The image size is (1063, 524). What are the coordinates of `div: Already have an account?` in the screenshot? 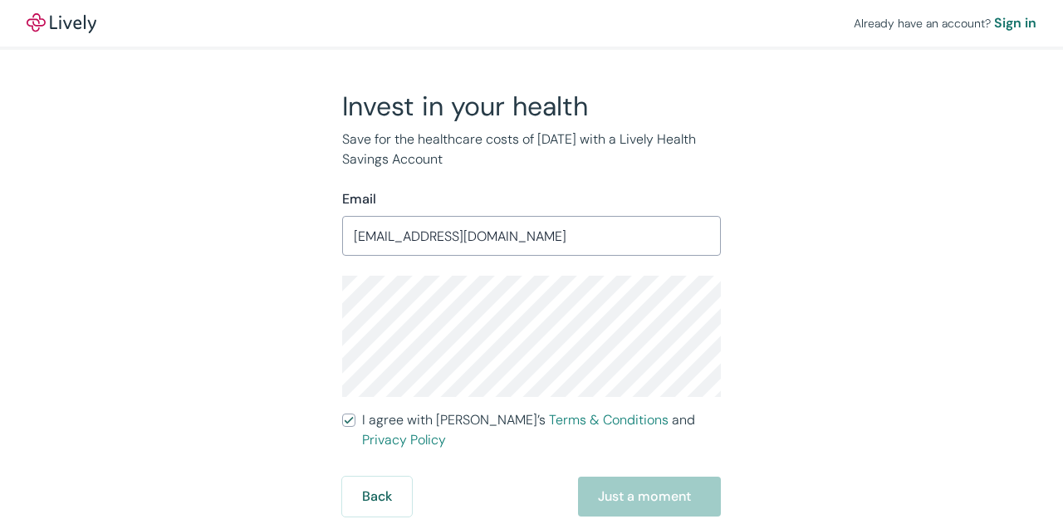 It's located at (945, 23).